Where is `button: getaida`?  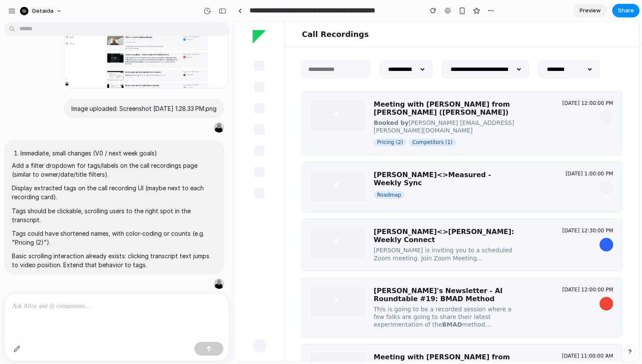 button: getaida is located at coordinates (42, 11).